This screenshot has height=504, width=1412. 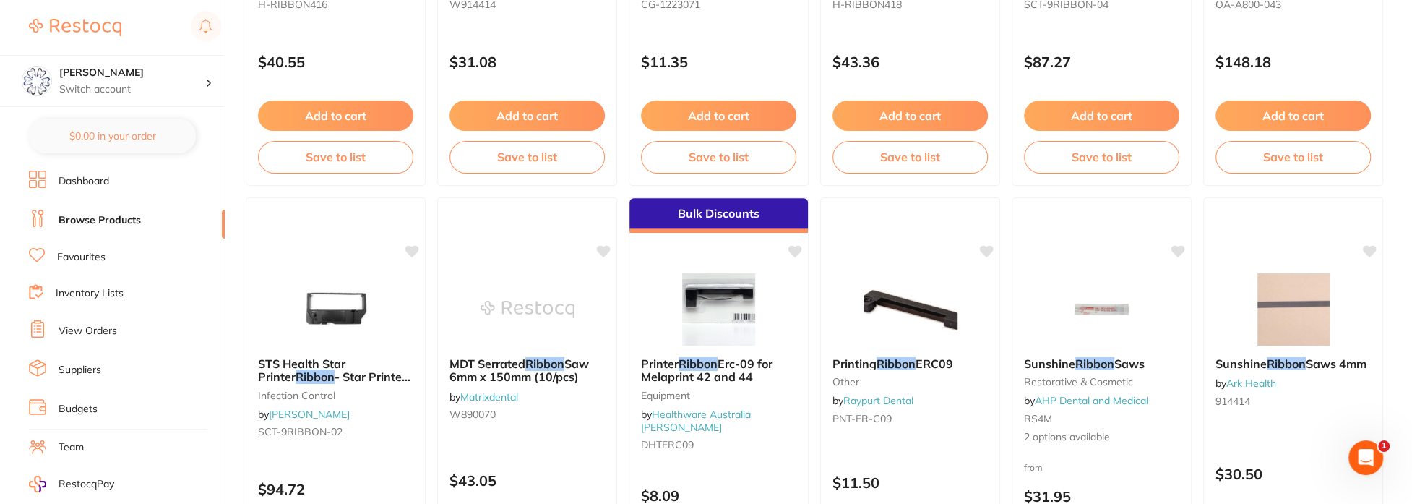 What do you see at coordinates (1130, 364) in the screenshot?
I see `span: Saws` at bounding box center [1130, 364].